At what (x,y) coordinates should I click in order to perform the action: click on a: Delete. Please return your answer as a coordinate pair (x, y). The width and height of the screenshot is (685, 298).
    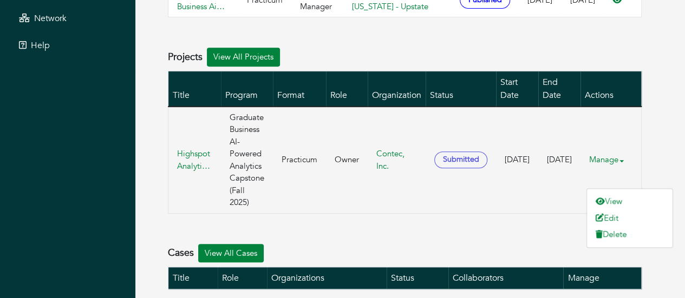
    Looking at the image, I should click on (629, 234).